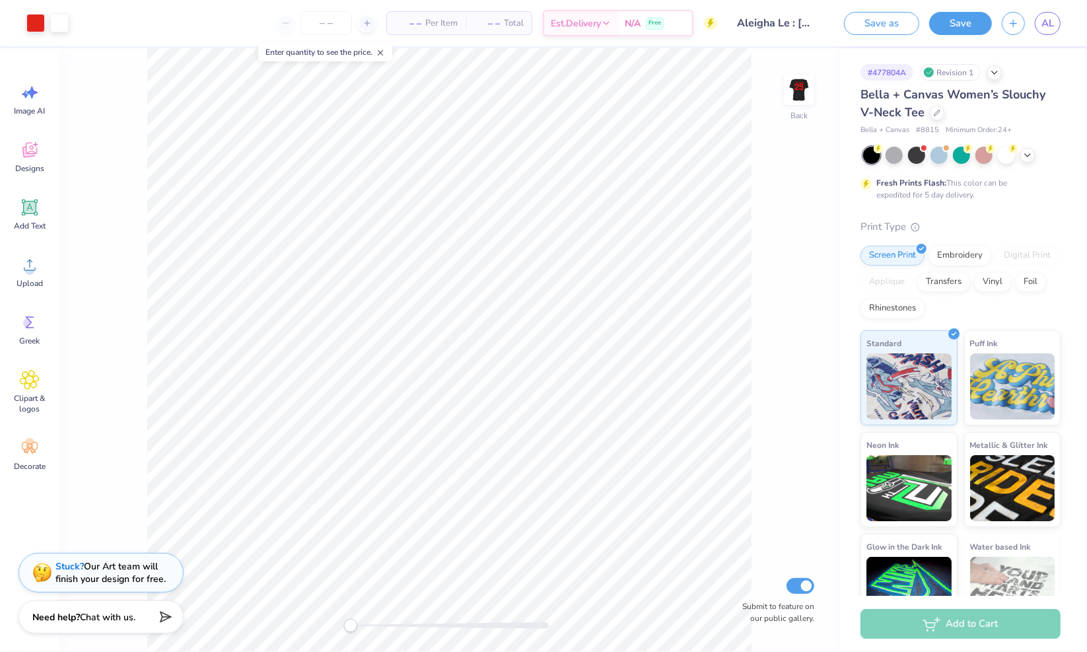 The height and width of the screenshot is (652, 1087). Describe the element at coordinates (885, 130) in the screenshot. I see `span: Bella + Canvas` at that location.